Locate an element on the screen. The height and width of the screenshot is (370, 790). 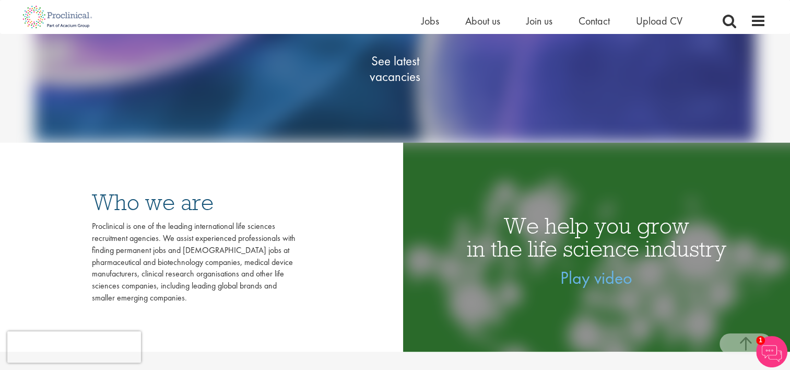
a: Contact is located at coordinates (594, 21).